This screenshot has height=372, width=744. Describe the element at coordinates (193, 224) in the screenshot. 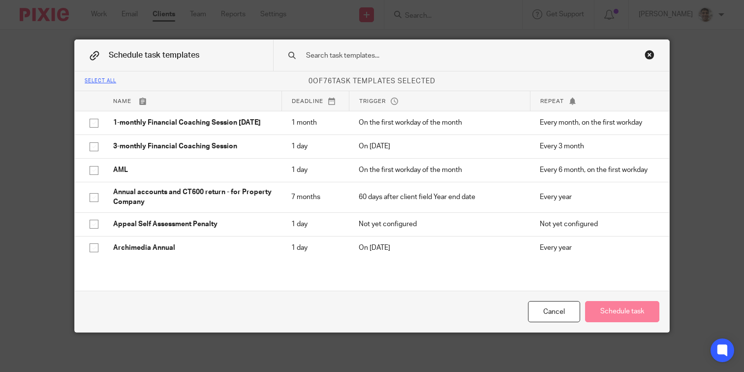

I see `p: Appeal Self Assessment Penalty` at that location.